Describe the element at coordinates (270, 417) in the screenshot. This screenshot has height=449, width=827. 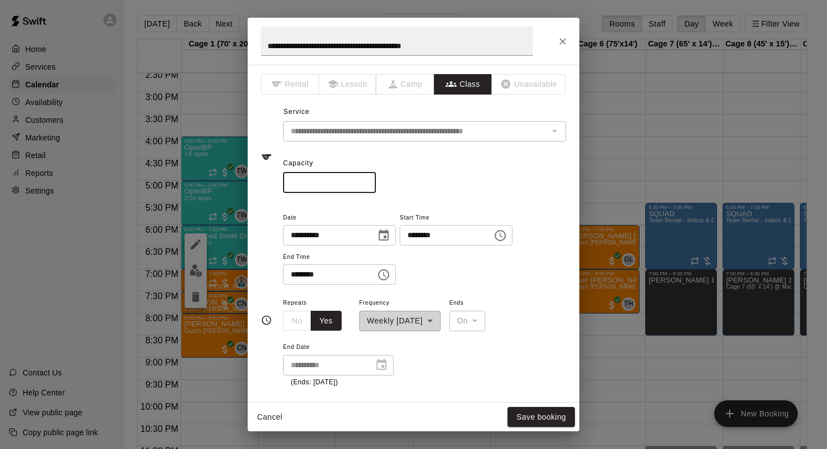
I see `button: Cancel` at that location.